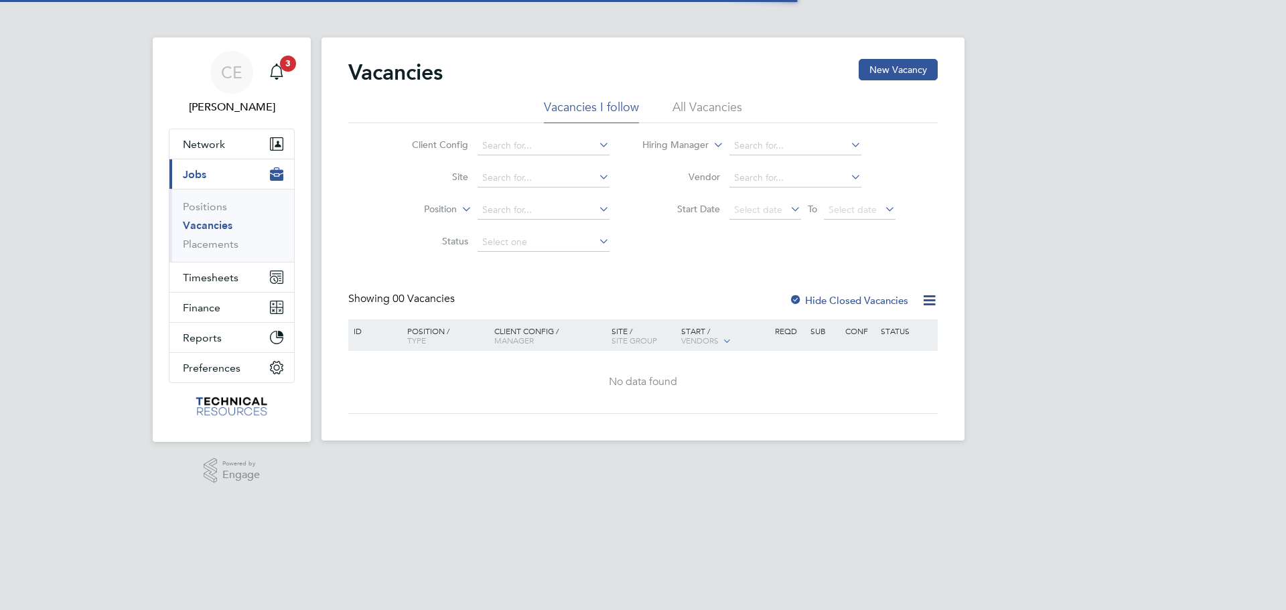  Describe the element at coordinates (232, 338) in the screenshot. I see `button: Reports` at that location.